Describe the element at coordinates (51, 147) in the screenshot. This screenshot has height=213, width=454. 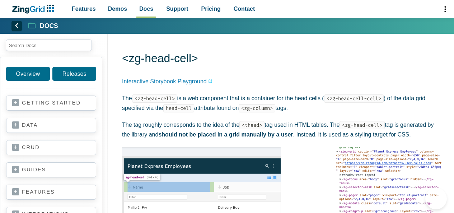
I see `a: crud` at that location.